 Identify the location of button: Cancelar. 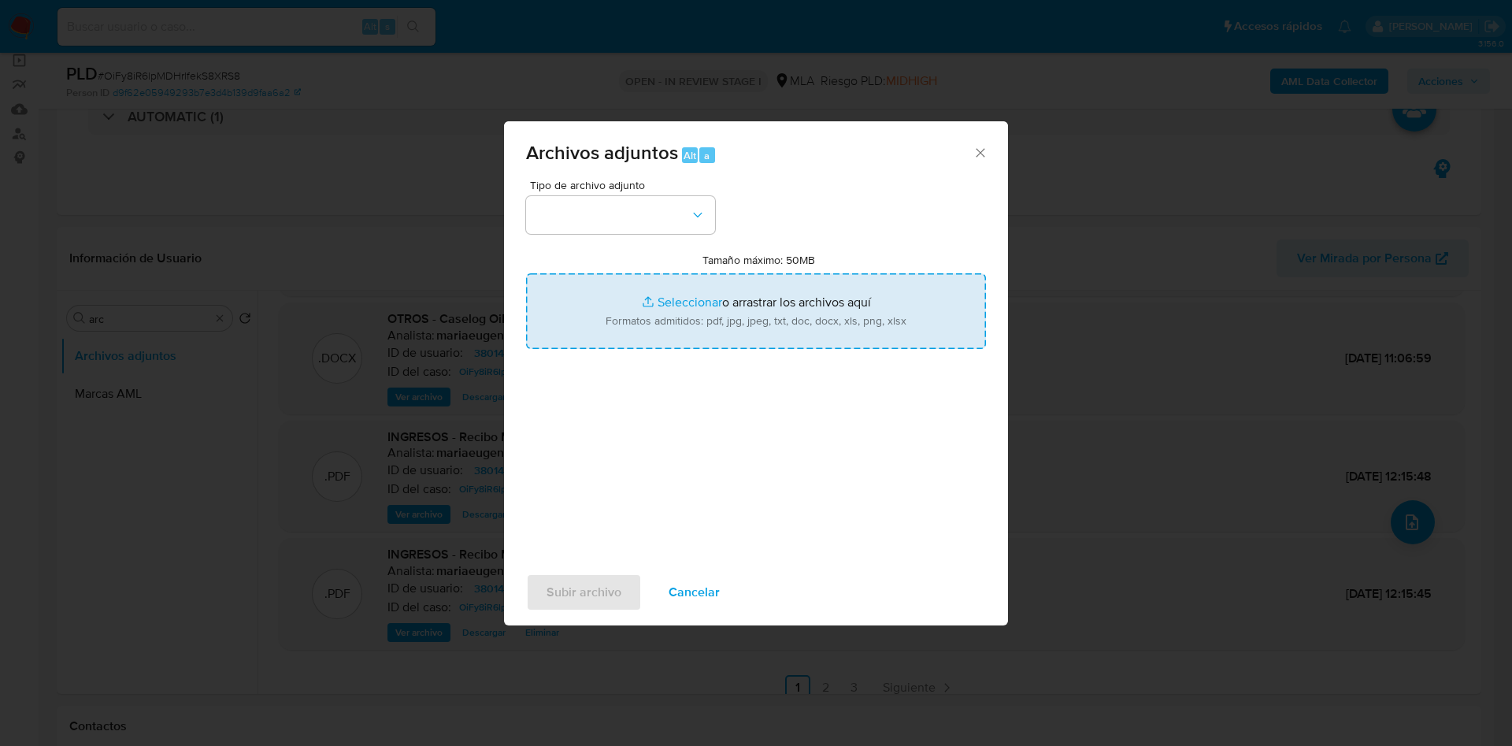
(694, 592).